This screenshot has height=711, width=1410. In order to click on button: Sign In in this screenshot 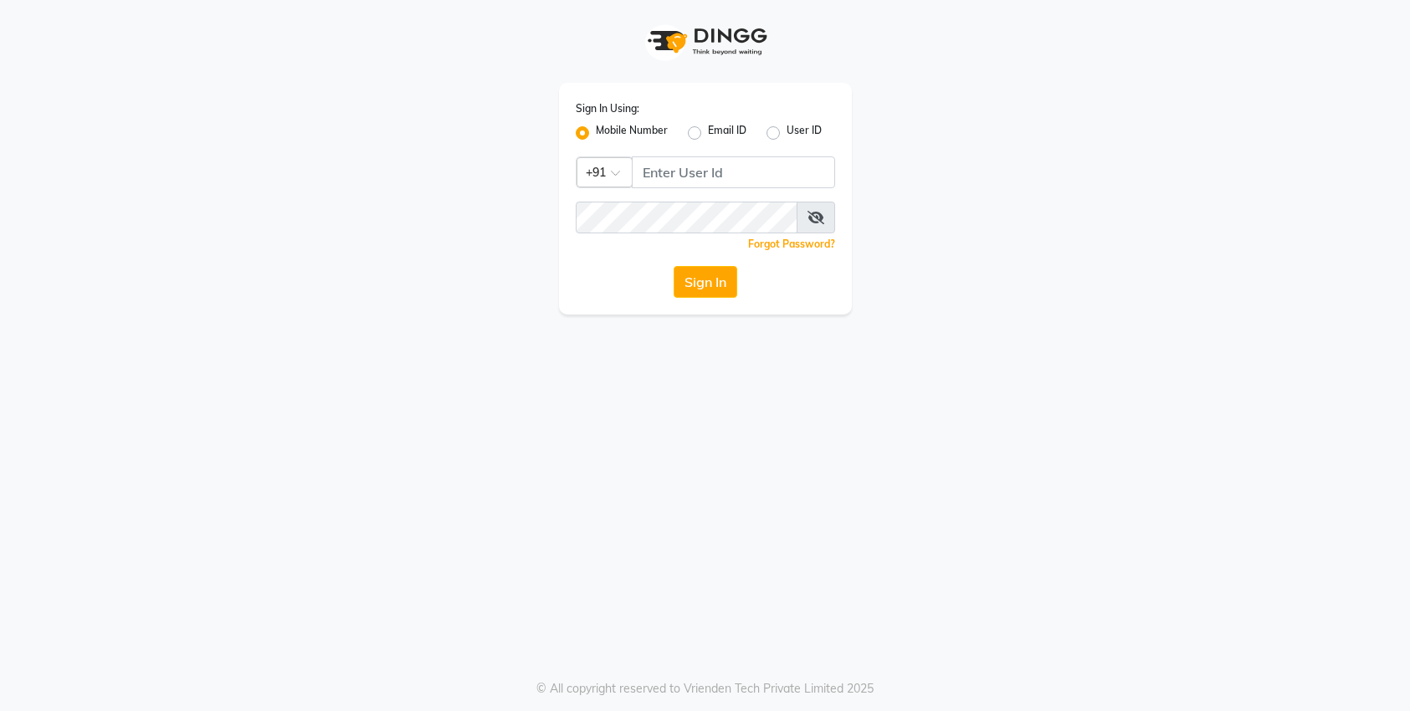, I will do `click(706, 282)`.